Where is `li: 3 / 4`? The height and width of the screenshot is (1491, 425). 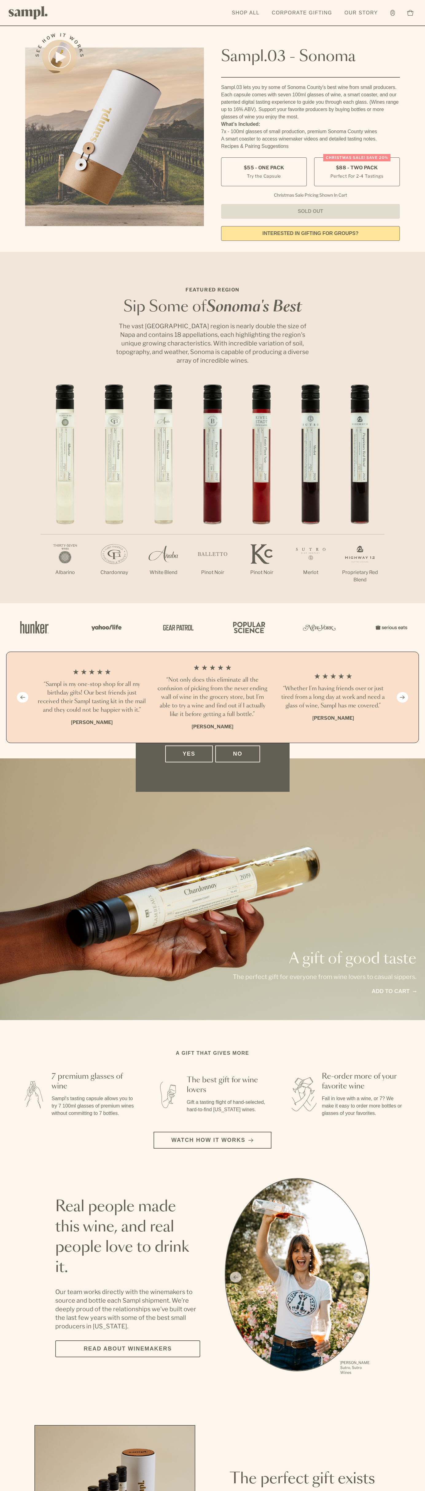
li: 3 / 4 is located at coordinates (332, 697).